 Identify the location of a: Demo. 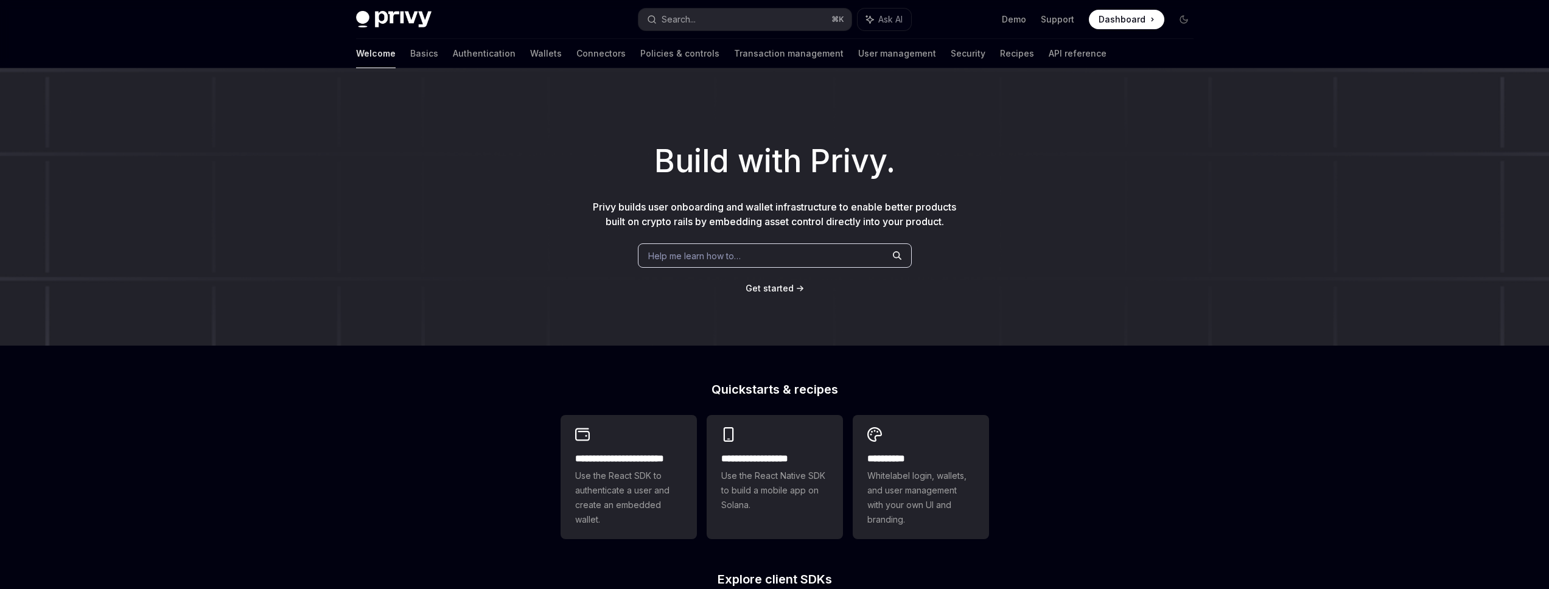
(1014, 19).